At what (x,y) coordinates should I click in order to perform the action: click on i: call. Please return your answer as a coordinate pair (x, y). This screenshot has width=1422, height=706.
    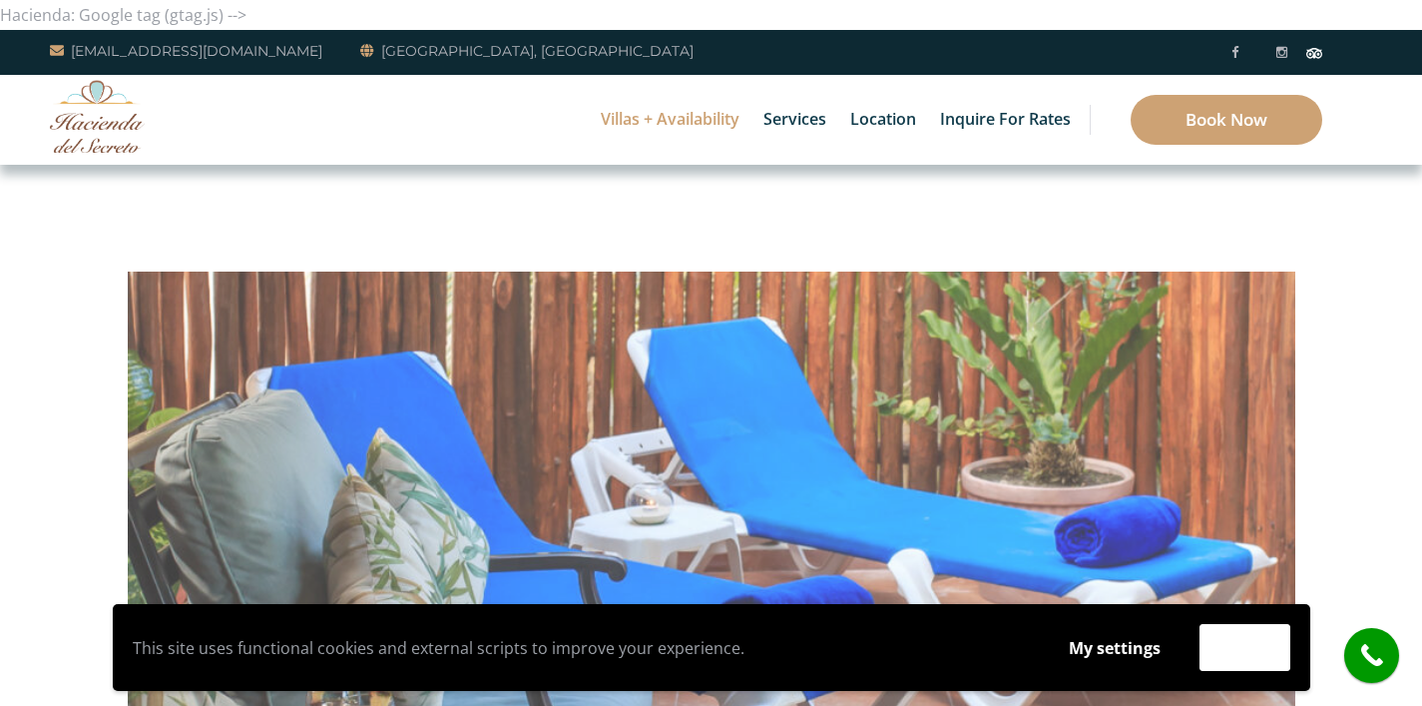
    Looking at the image, I should click on (1371, 655).